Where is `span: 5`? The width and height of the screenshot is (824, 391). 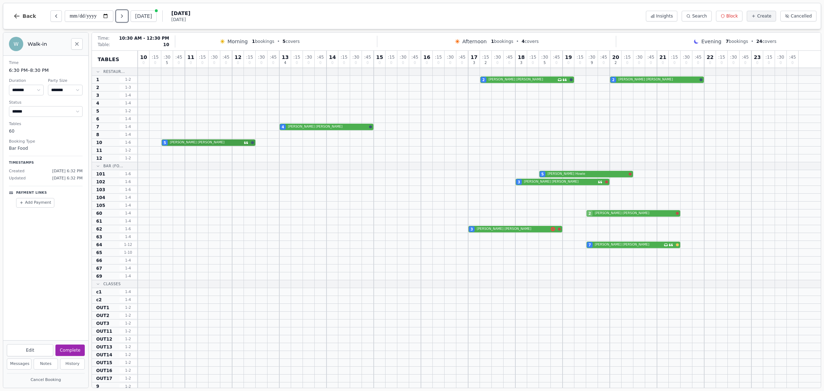 span: 5 is located at coordinates (98, 111).